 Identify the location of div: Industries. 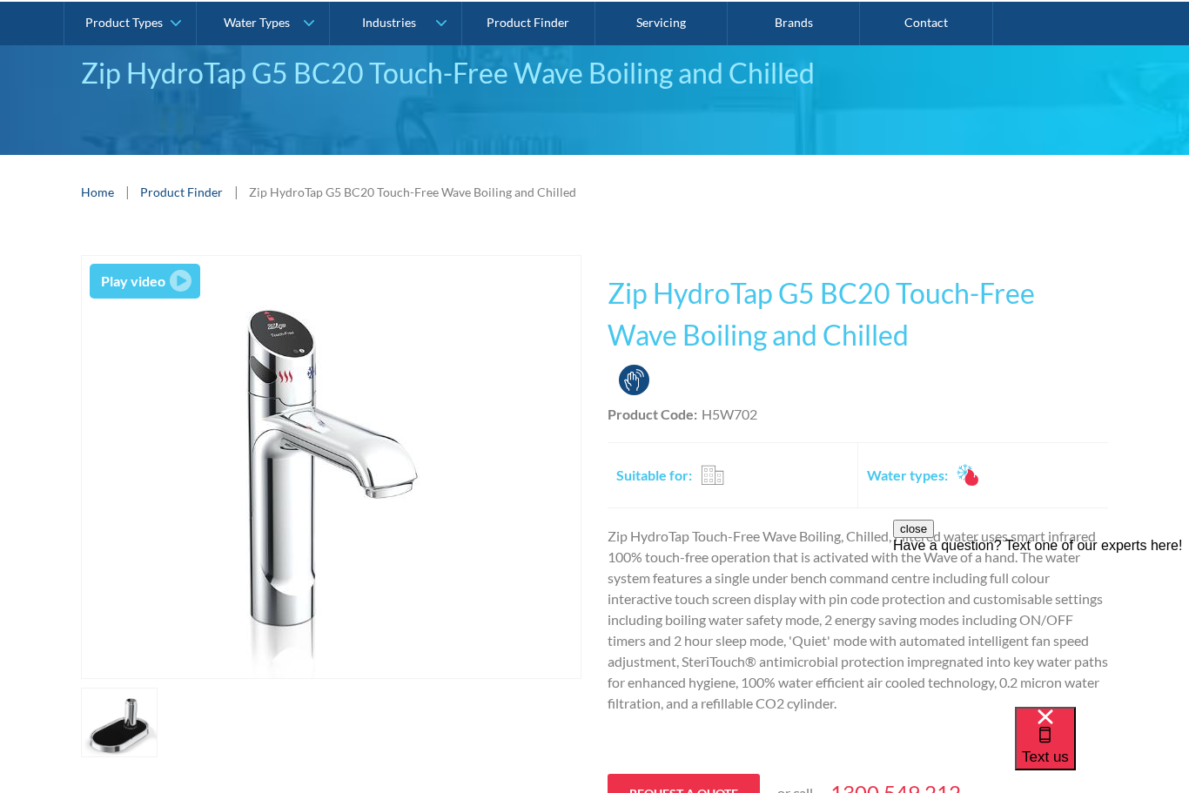
(389, 21).